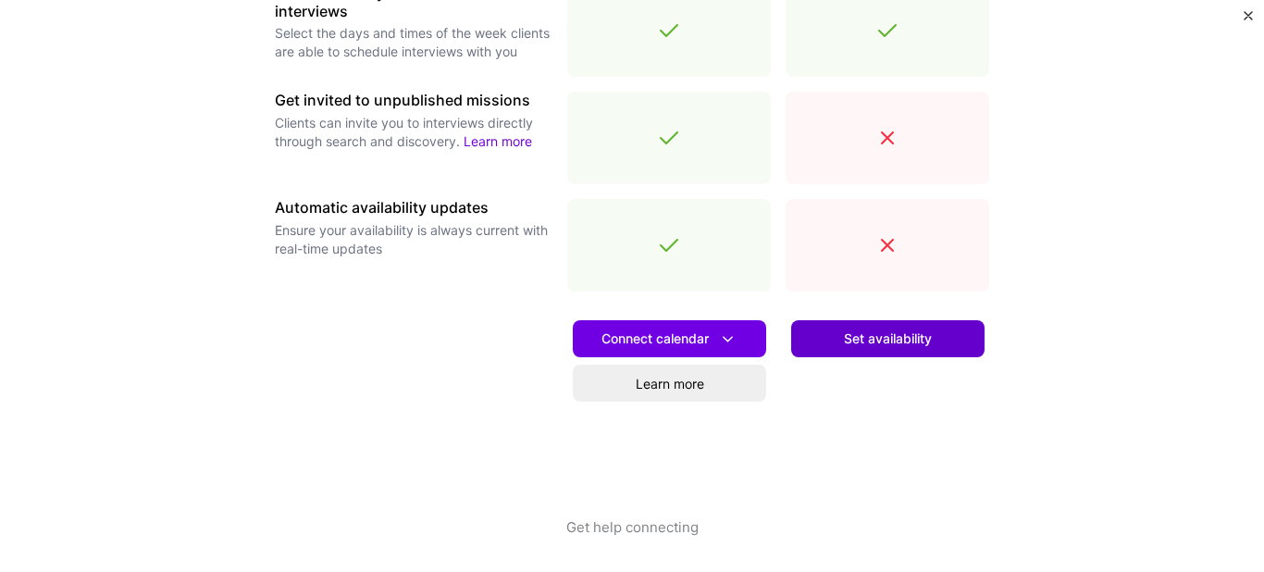  What do you see at coordinates (727, 339) in the screenshot?
I see `i: icon DownArrowWhite` at bounding box center [727, 339].